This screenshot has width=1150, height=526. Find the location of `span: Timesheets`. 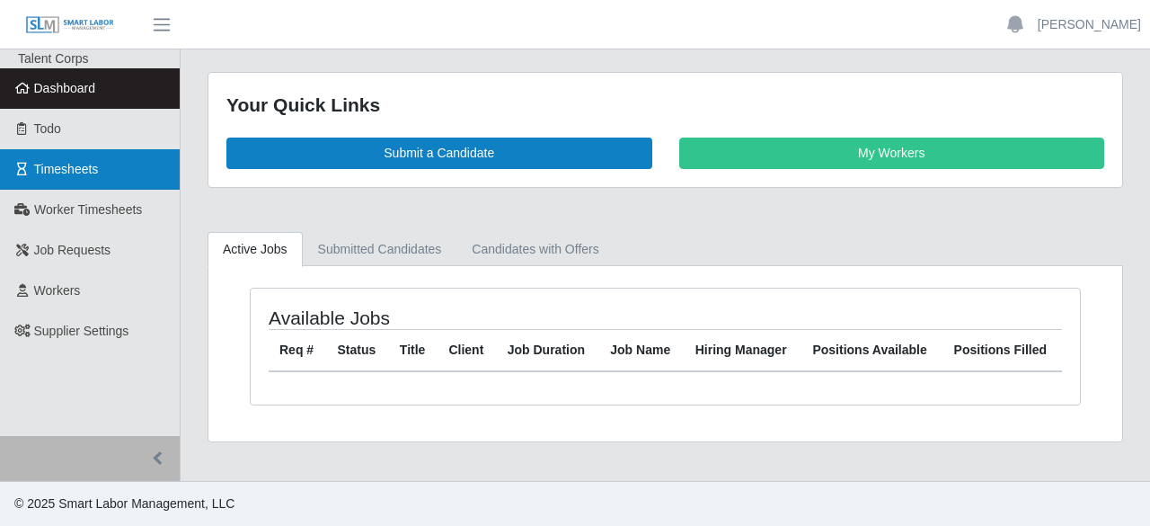

span: Timesheets is located at coordinates (66, 169).